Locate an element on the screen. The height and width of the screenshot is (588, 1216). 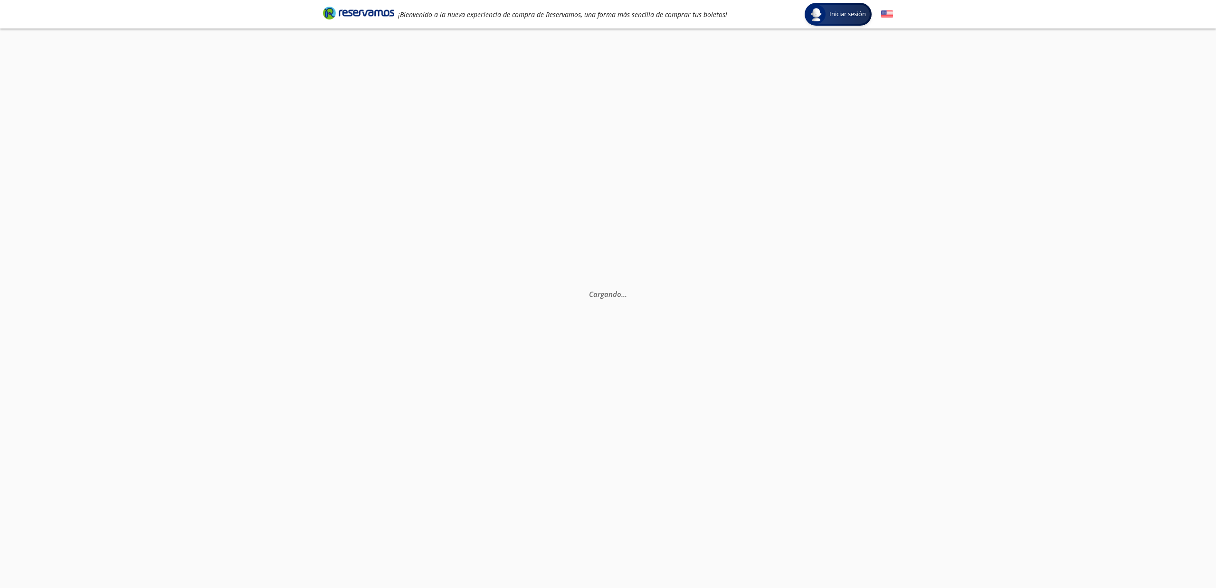
i: Brand Logo is located at coordinates (359, 13).